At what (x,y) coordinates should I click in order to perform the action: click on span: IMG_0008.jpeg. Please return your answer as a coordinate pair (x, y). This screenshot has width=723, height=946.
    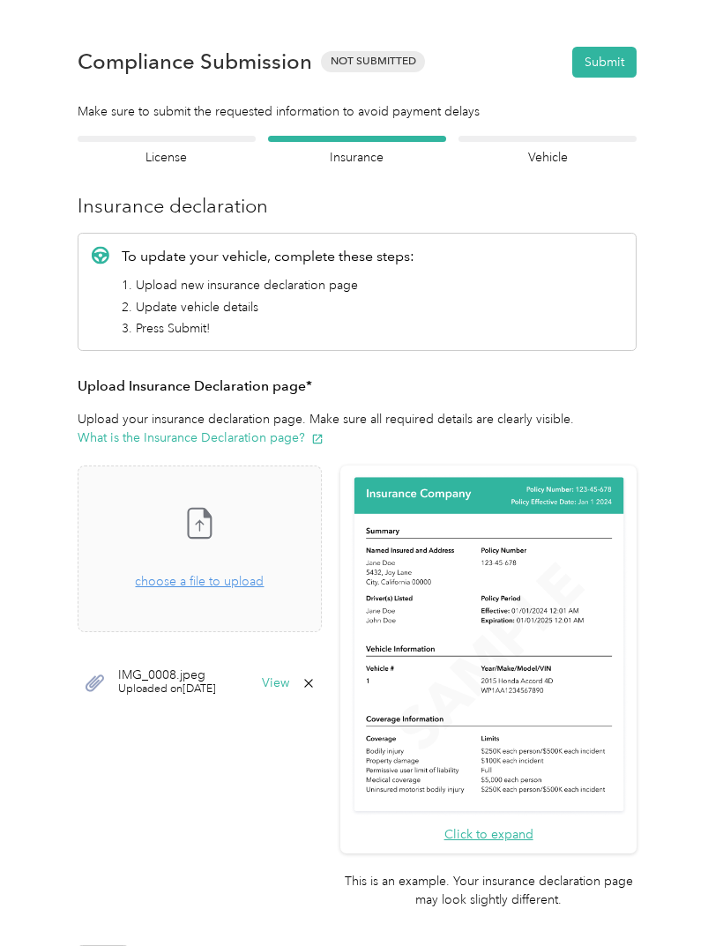
    Looking at the image, I should click on (167, 675).